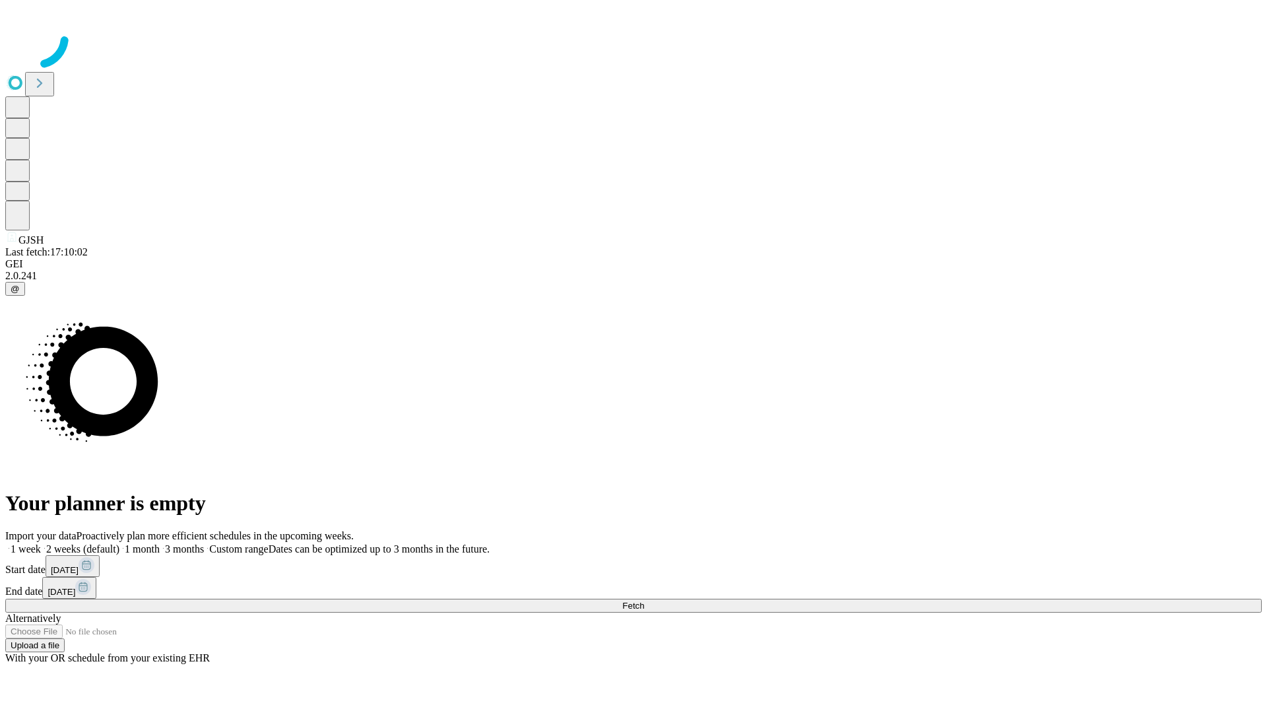  Describe the element at coordinates (634, 566) in the screenshot. I see `div: Start date` at that location.